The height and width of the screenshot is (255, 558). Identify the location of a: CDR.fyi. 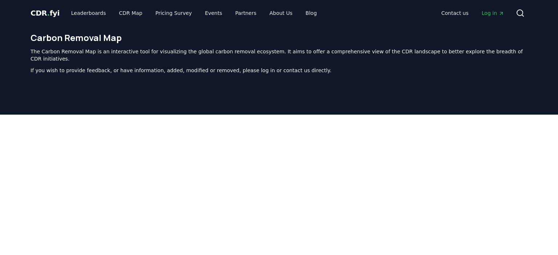
(45, 13).